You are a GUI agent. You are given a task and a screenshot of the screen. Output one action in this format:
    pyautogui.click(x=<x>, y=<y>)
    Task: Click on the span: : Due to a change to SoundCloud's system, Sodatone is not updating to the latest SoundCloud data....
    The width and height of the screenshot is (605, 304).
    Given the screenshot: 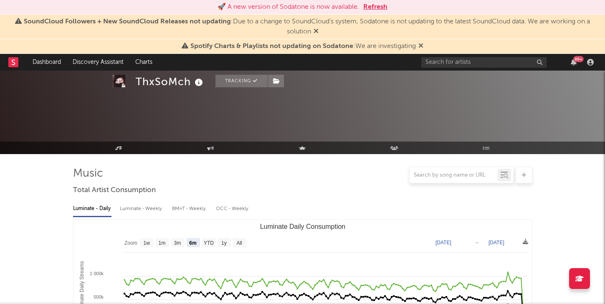 What is the action you would take?
    pyautogui.click(x=307, y=27)
    